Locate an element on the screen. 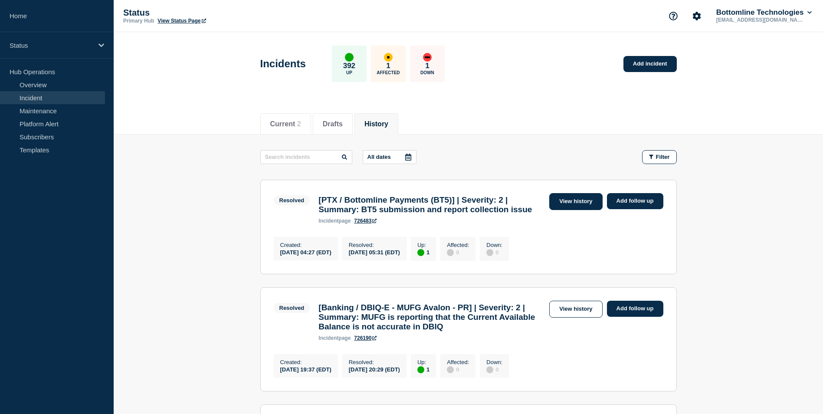  span: Filter is located at coordinates (663, 157).